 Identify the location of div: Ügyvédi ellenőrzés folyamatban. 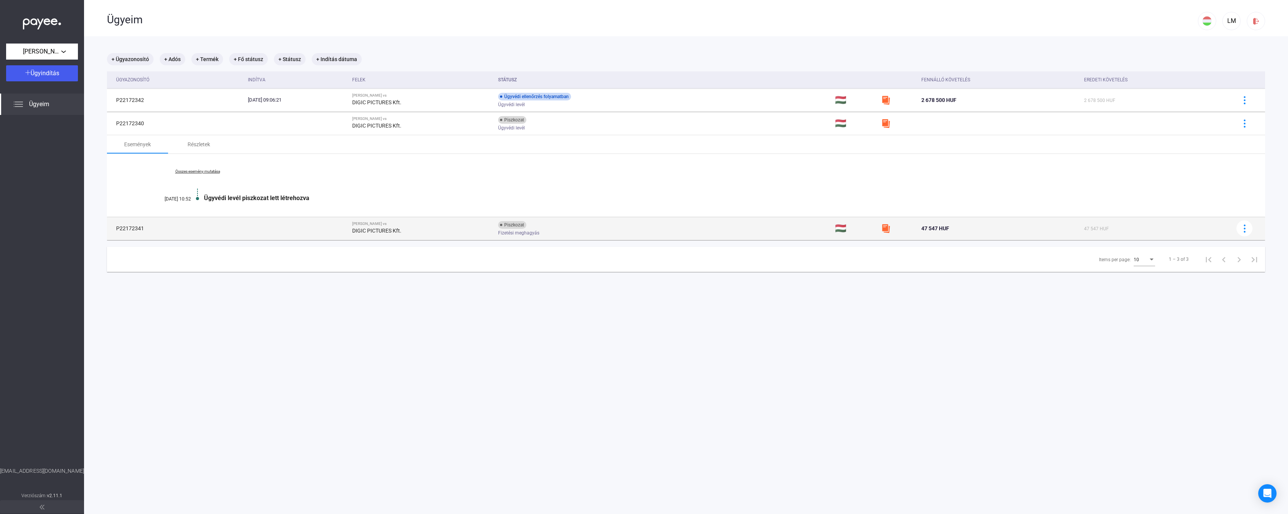
(534, 97).